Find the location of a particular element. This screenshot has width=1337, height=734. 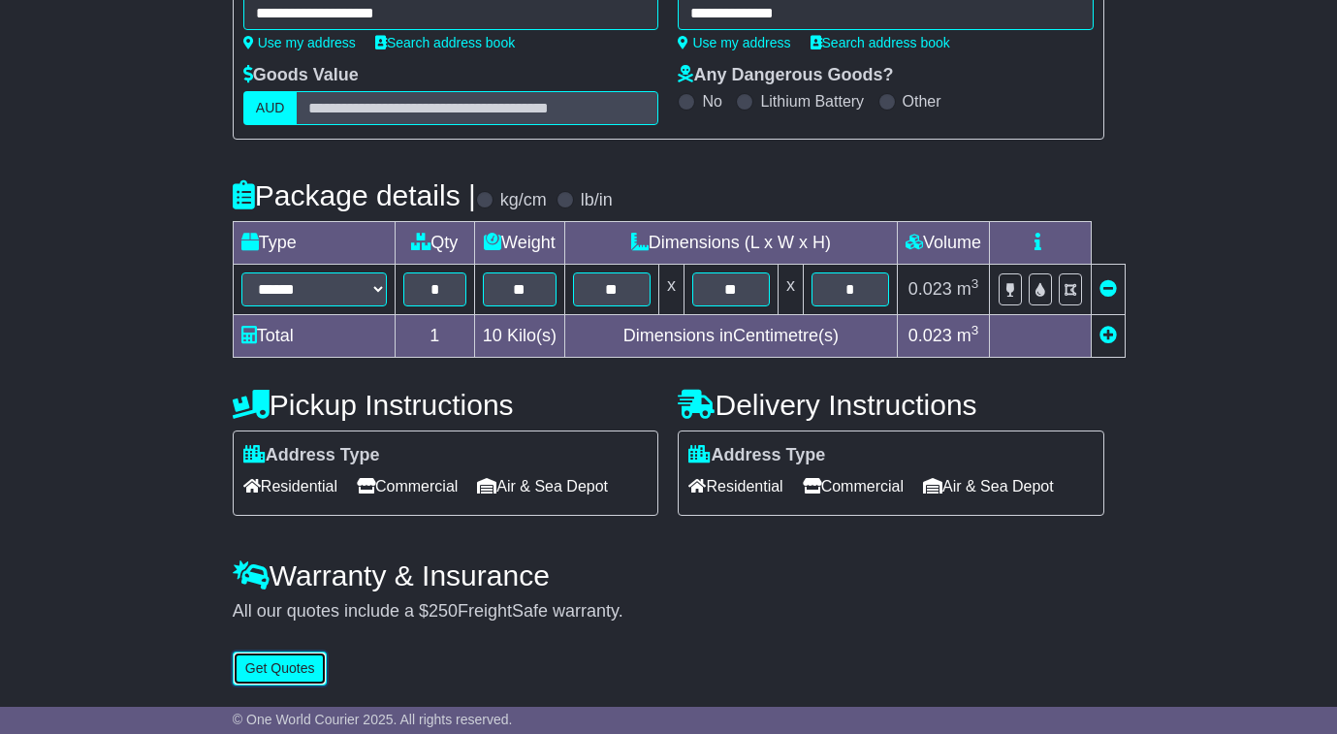

td: Volume is located at coordinates (943, 243).